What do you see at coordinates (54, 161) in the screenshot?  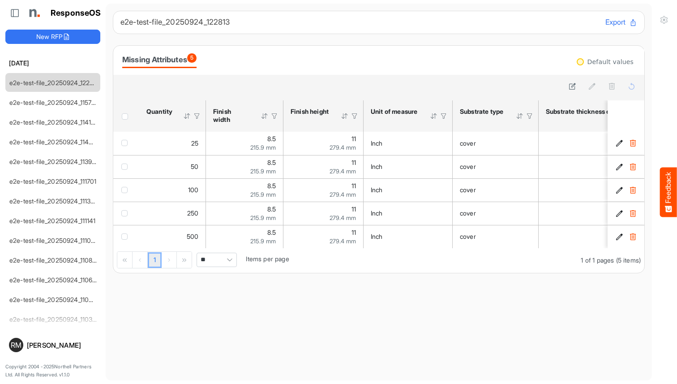 I see `a: e2e-test-file_20250924_113916` at bounding box center [54, 161].